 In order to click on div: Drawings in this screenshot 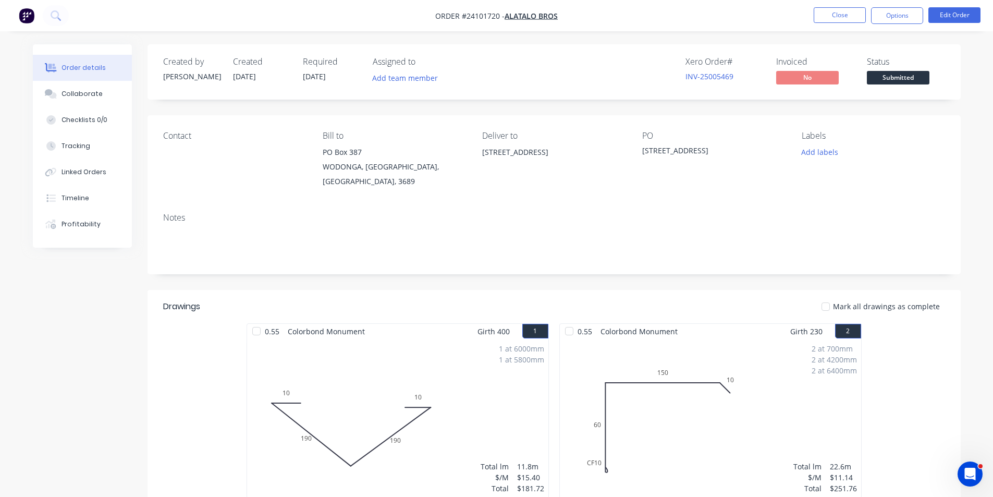, I will do `click(181, 306)`.